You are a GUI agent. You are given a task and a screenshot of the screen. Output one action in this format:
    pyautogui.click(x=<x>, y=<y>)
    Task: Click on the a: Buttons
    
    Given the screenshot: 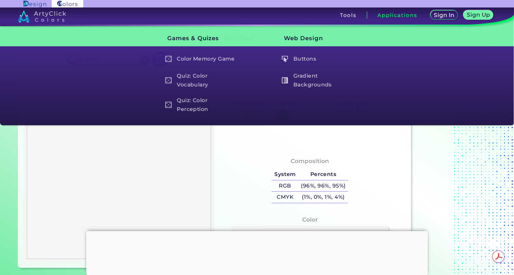 What is the action you would take?
    pyautogui.click(x=318, y=59)
    